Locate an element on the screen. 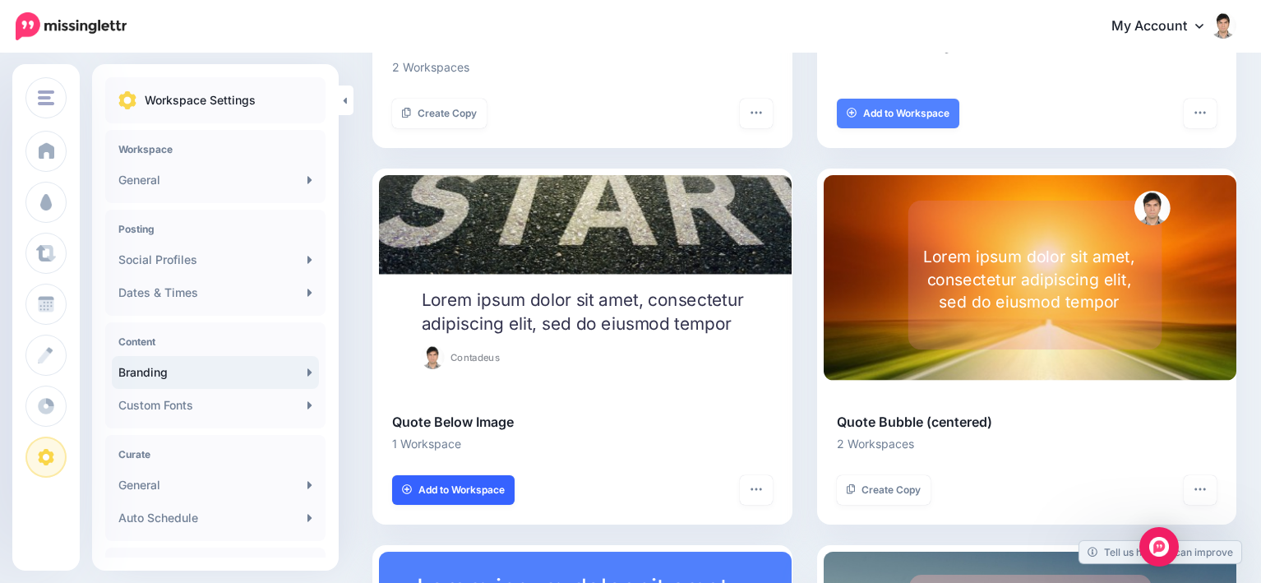 Image resolution: width=1261 pixels, height=583 pixels. img: Missinglettr is located at coordinates (71, 26).